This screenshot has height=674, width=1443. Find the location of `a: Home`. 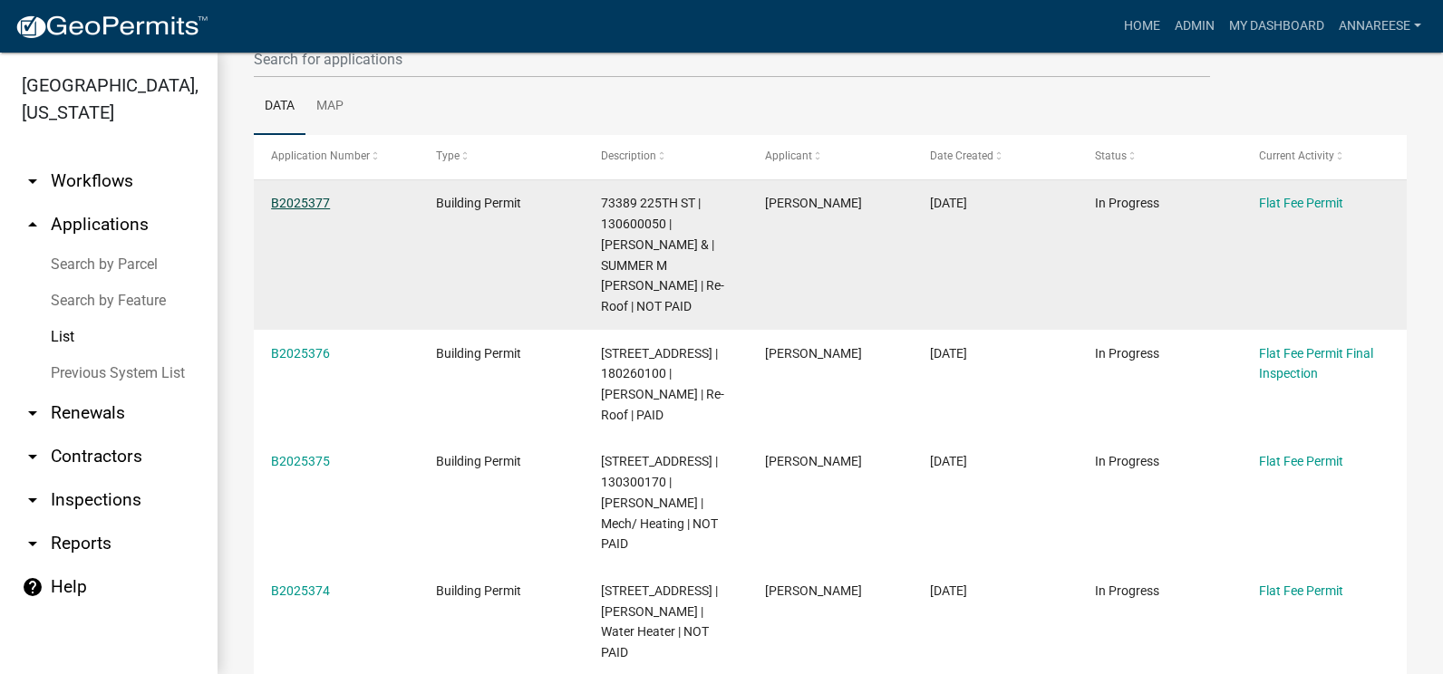

a: Home is located at coordinates (1142, 26).